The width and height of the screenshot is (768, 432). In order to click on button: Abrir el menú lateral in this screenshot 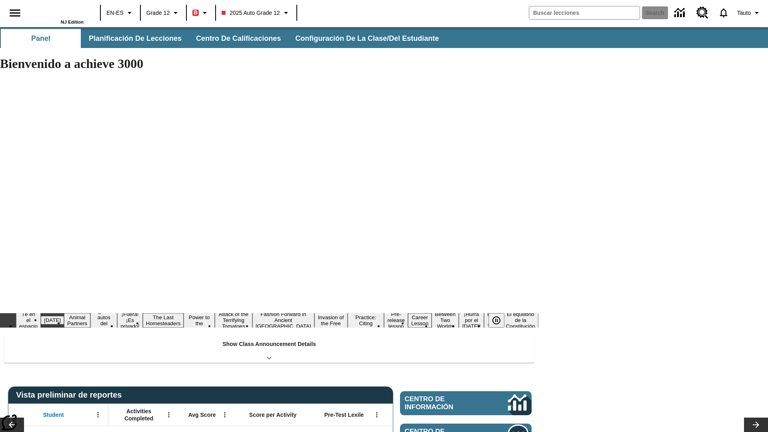, I will do `click(15, 13)`.